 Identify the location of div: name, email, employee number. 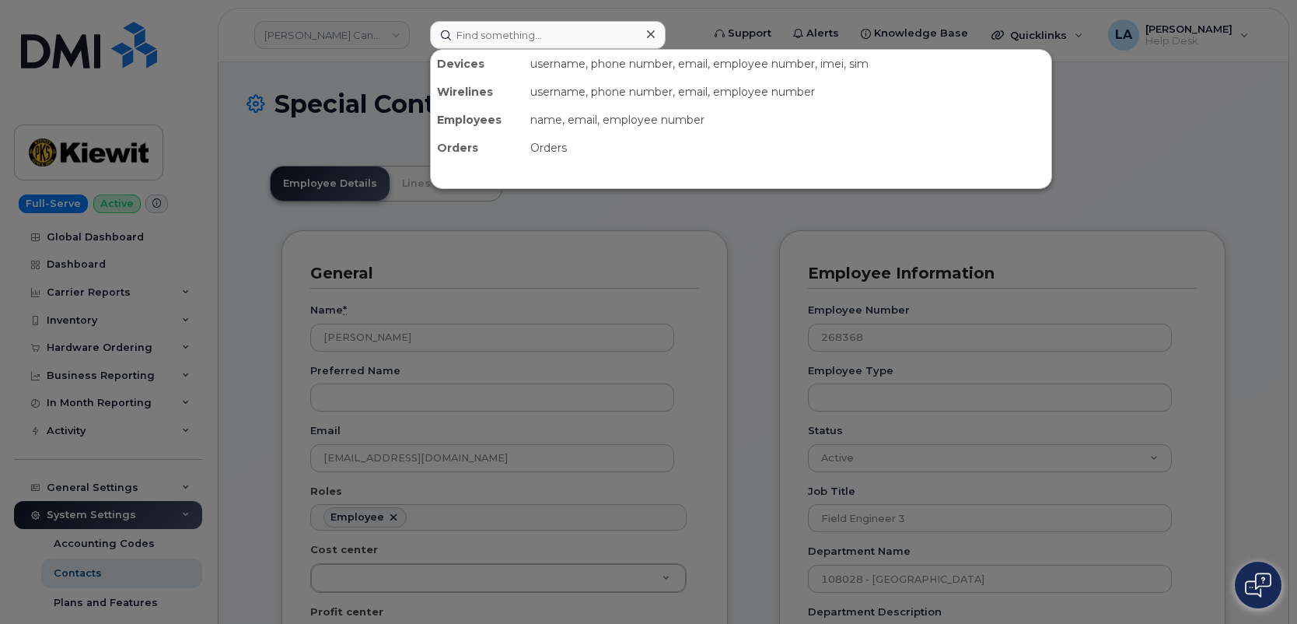
(788, 120).